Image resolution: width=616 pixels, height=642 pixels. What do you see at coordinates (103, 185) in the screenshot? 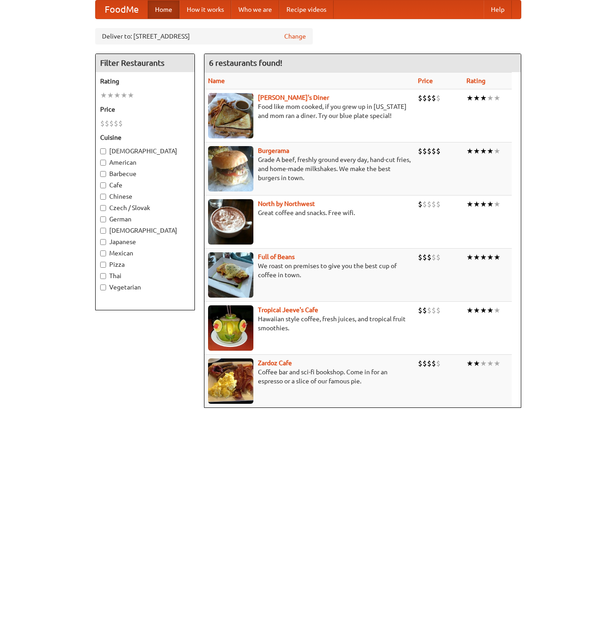
I see `input: Cafe` at bounding box center [103, 185].